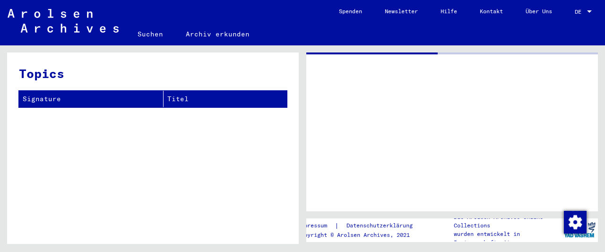  Describe the element at coordinates (153, 73) in the screenshot. I see `h3: Topics` at that location.